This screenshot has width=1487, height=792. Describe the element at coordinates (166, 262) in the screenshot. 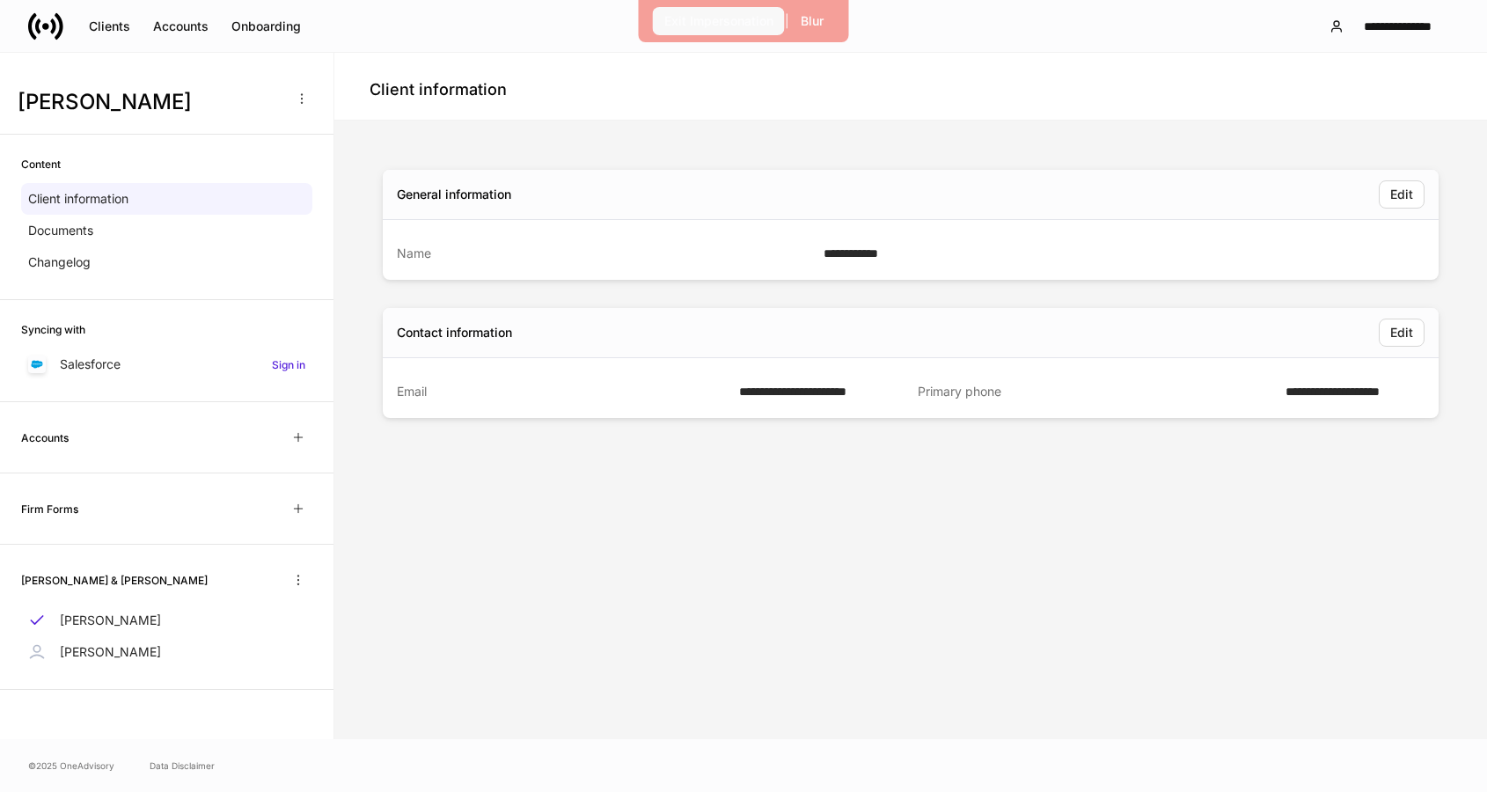

I see `a: Changelog` at that location.